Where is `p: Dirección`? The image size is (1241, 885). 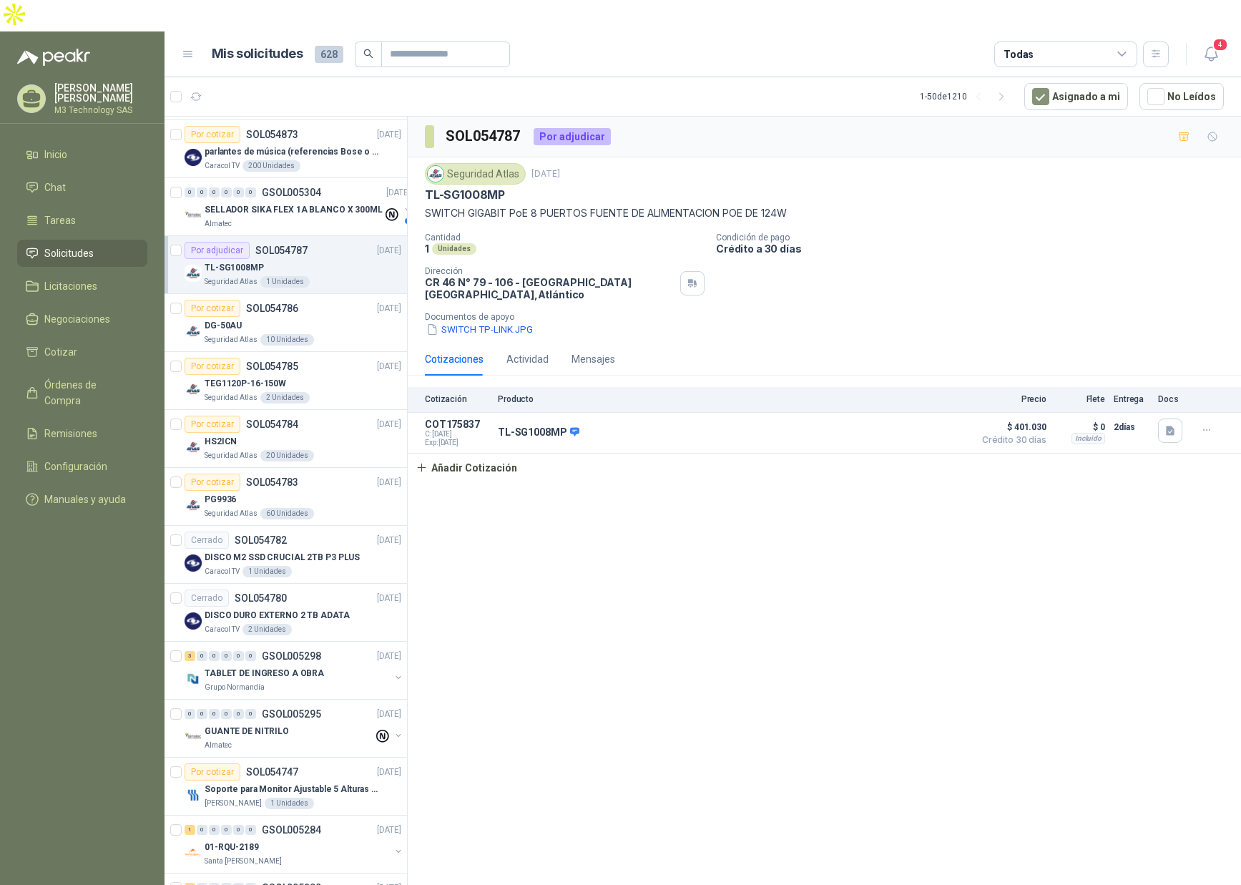 p: Dirección is located at coordinates (549, 271).